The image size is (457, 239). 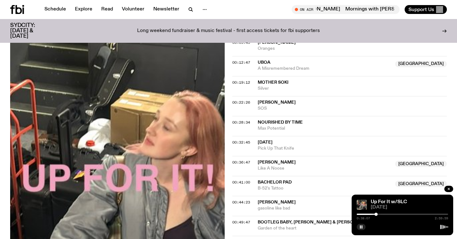 What do you see at coordinates (353, 109) in the screenshot?
I see `span: SOS` at bounding box center [353, 109].